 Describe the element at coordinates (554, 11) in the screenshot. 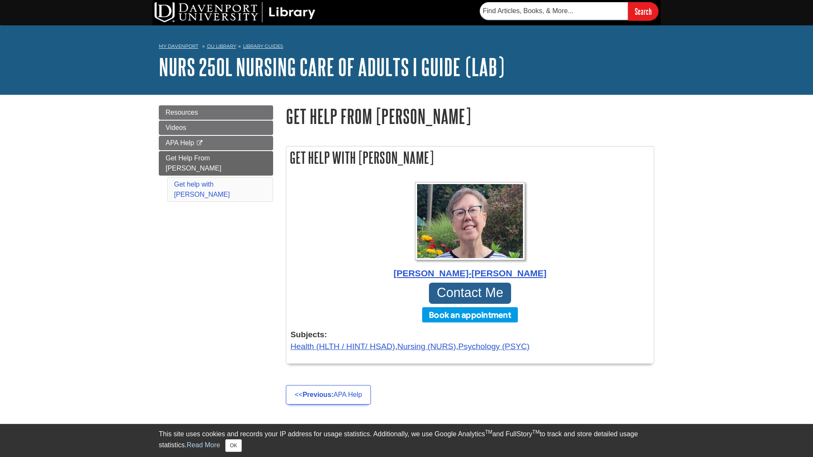

I see `input: Find Articles, Books, & More...` at that location.